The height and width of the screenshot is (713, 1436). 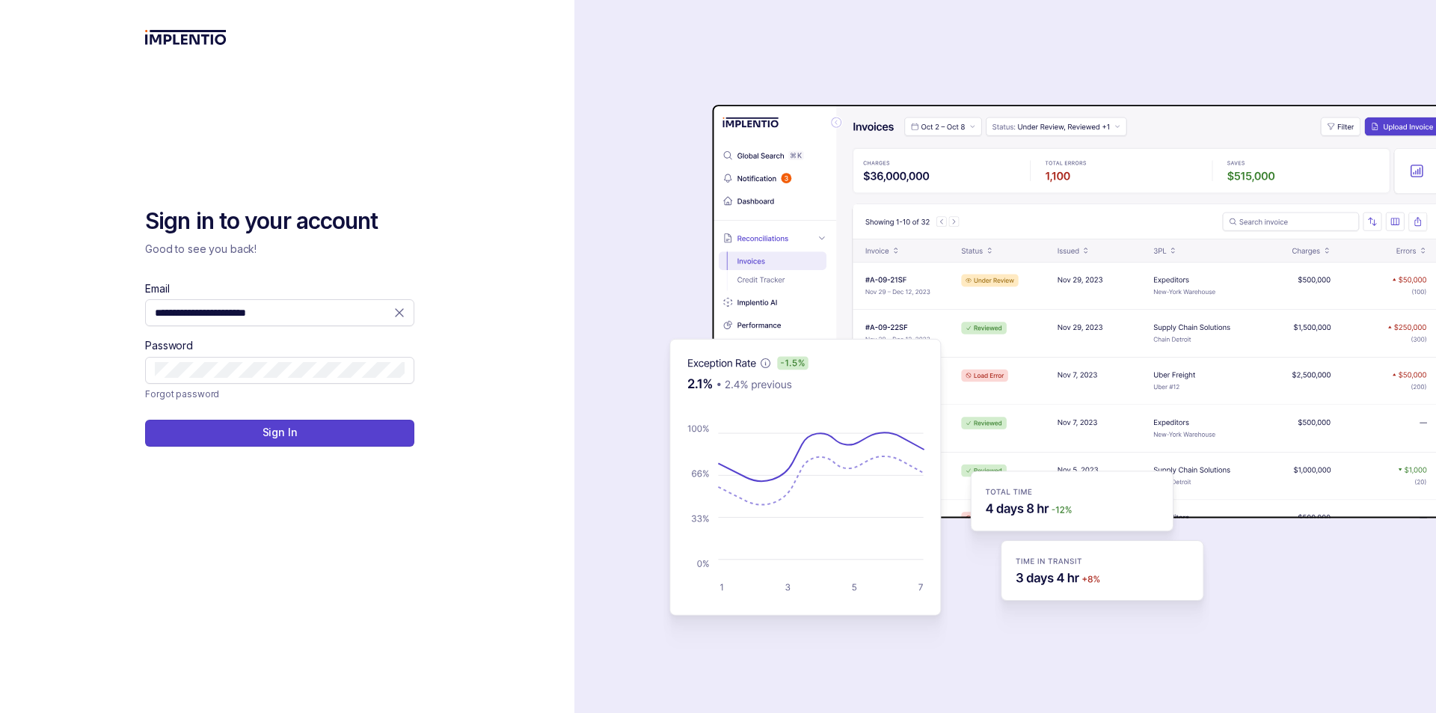 I want to click on label: Email, so click(x=157, y=289).